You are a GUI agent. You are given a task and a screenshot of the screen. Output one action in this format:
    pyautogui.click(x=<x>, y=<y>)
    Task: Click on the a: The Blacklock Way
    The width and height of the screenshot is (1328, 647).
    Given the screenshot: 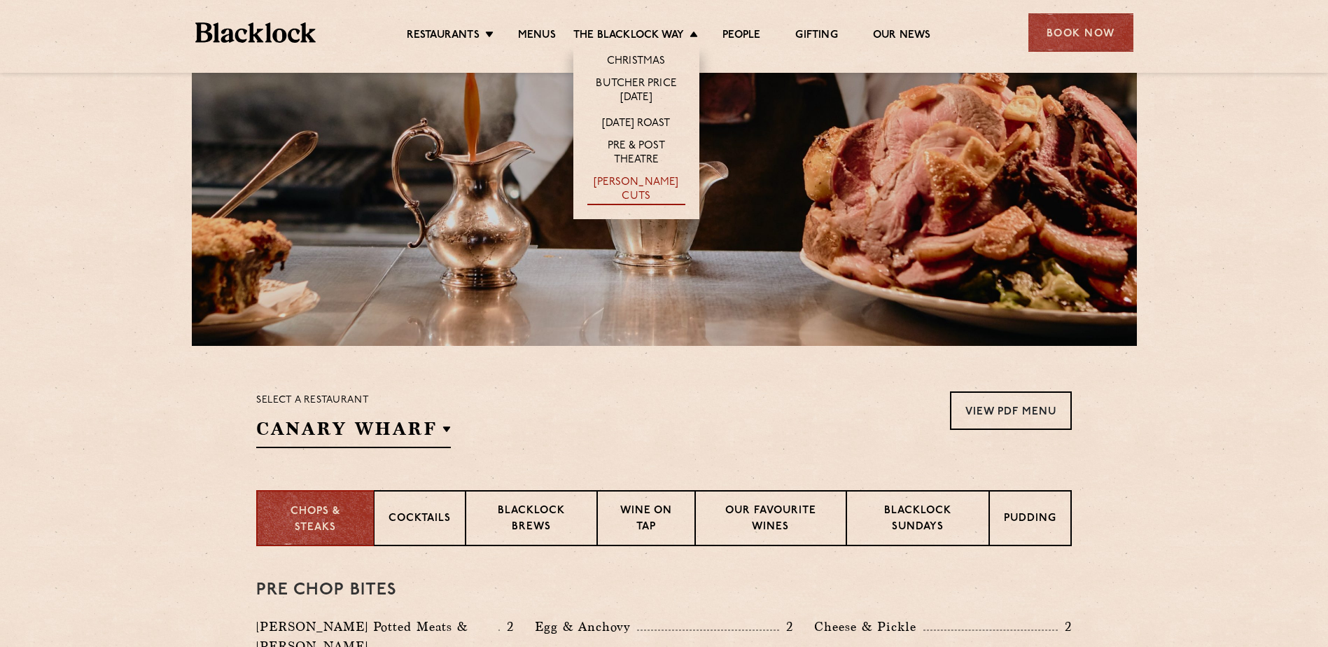 What is the action you would take?
    pyautogui.click(x=629, y=36)
    